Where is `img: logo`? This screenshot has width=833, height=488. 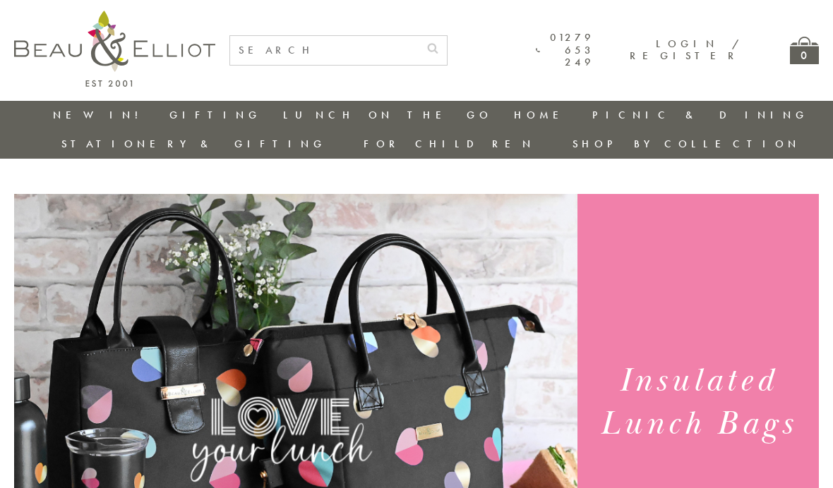 img: logo is located at coordinates (114, 49).